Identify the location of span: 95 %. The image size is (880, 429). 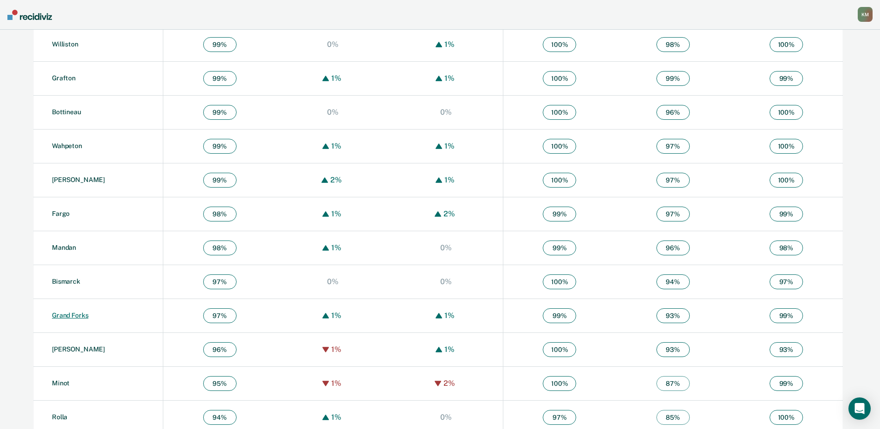
(220, 383).